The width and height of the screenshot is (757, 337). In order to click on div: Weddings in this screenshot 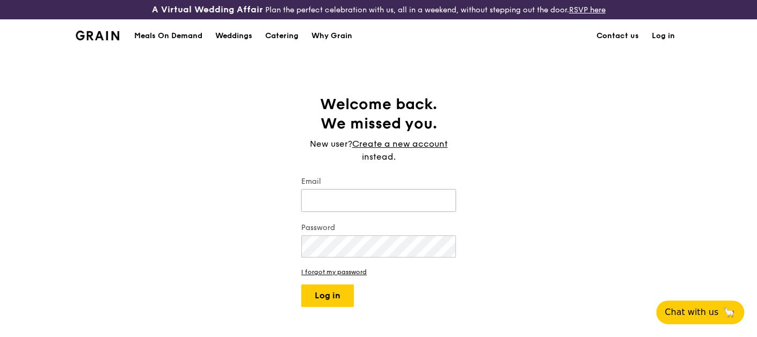, I will do `click(234, 36)`.